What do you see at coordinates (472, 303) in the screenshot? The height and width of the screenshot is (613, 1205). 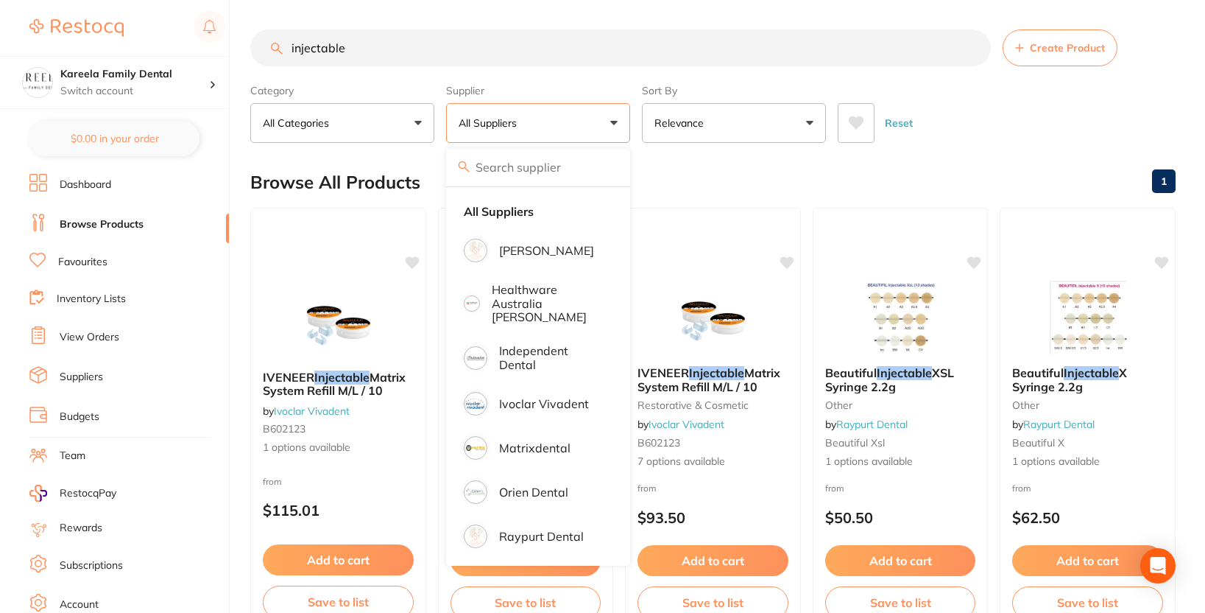 I see `img: Healthware Australia Ridley` at bounding box center [472, 303].